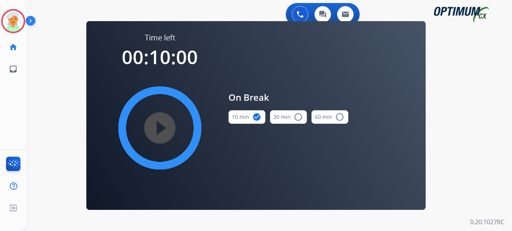  Describe the element at coordinates (160, 128) in the screenshot. I see `mat-icon: play_circle_filled` at that location.